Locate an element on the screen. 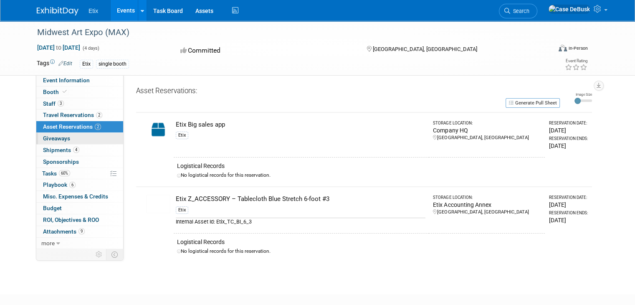  span: 60% is located at coordinates (64, 173).